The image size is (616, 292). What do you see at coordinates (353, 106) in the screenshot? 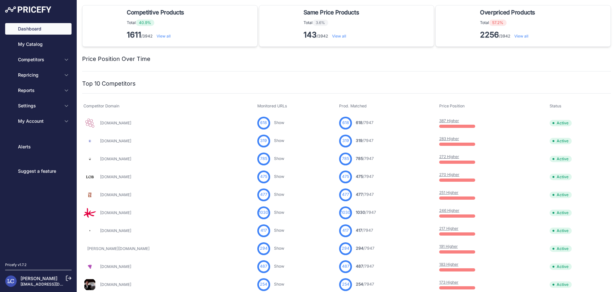
I see `span: Prod. Matched` at bounding box center [353, 106].